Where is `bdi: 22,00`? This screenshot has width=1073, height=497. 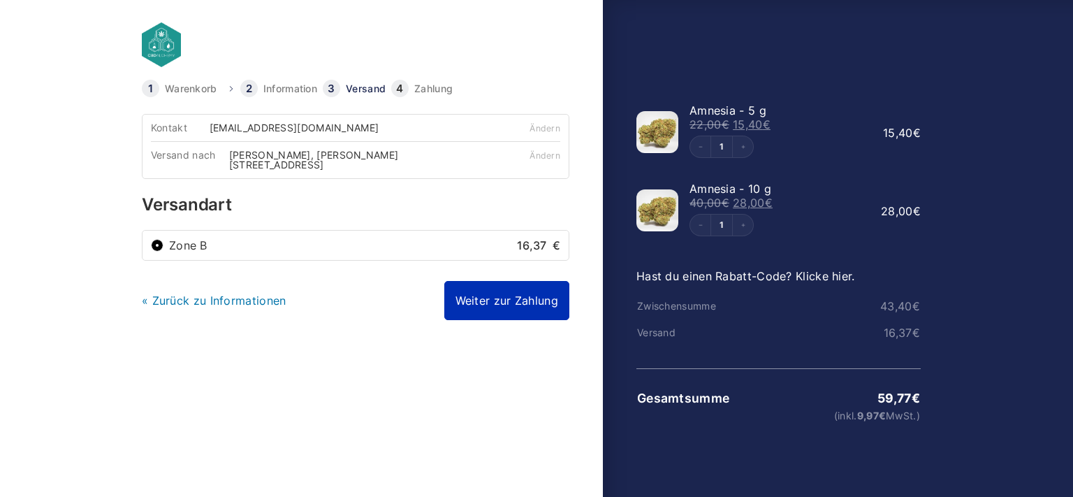 bdi: 22,00 is located at coordinates (709, 124).